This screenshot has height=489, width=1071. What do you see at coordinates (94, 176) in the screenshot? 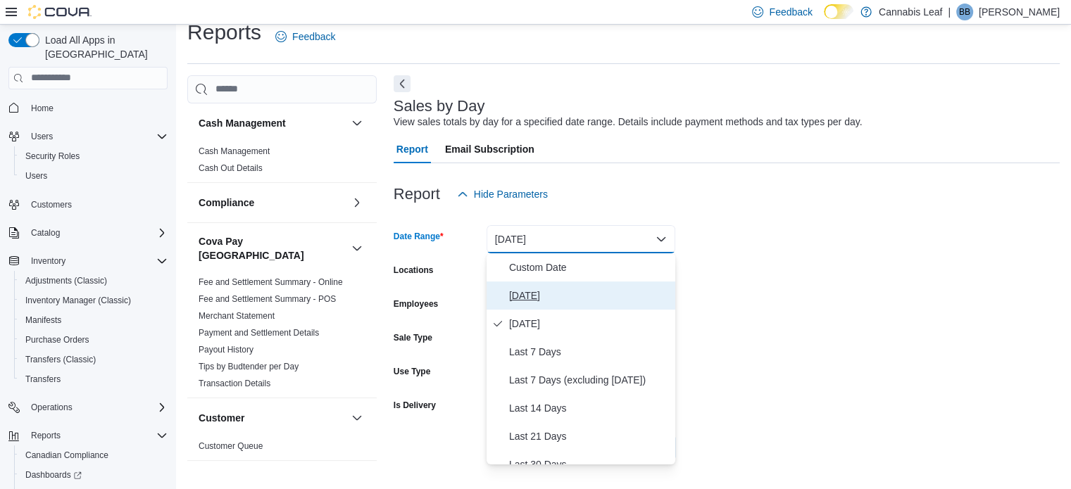
I see `button: Users` at bounding box center [94, 176].